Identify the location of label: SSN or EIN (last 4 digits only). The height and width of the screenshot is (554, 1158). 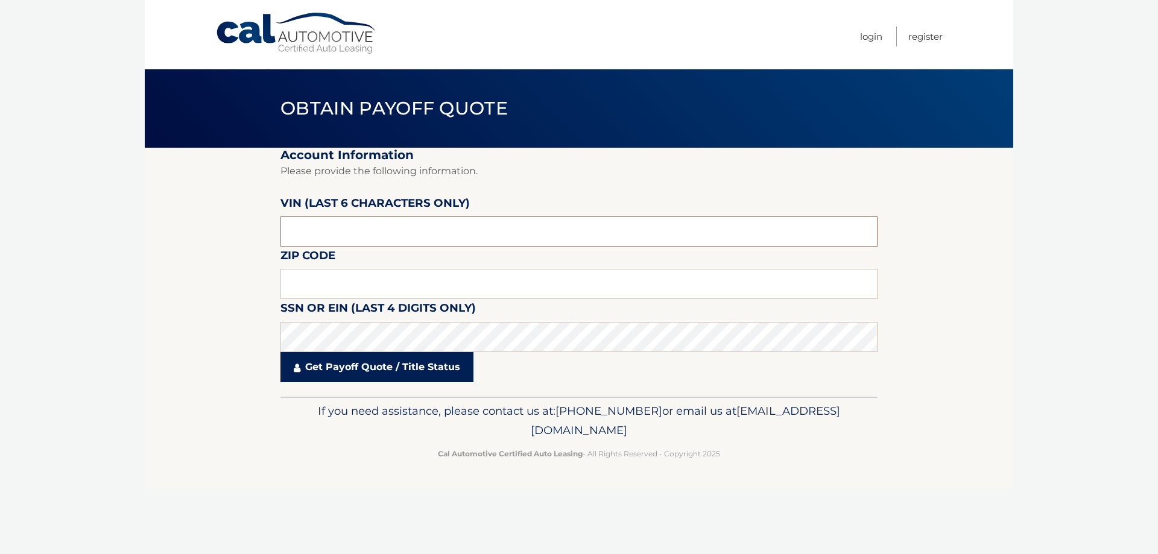
(378, 310).